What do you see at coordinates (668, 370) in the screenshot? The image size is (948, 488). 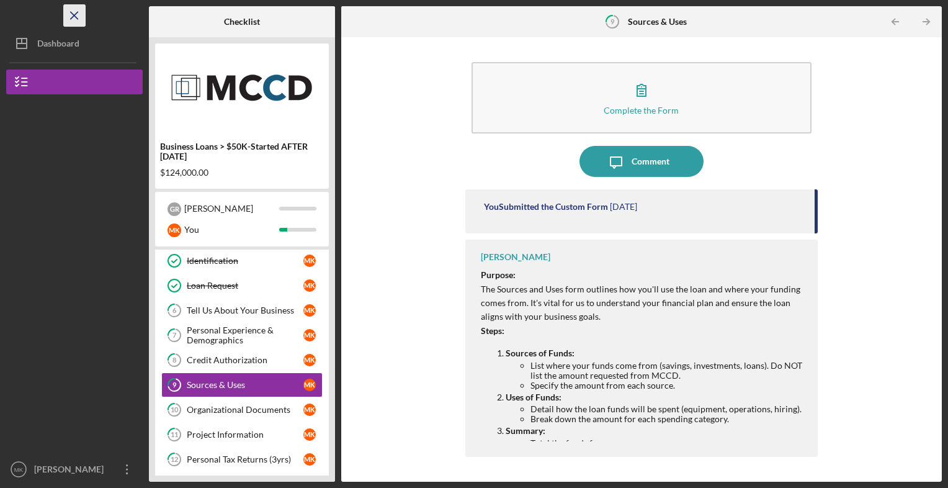 I see `li: List where your funds come from (savings, investments, loans). Do NOT list the amount requested f...` at bounding box center [668, 370].